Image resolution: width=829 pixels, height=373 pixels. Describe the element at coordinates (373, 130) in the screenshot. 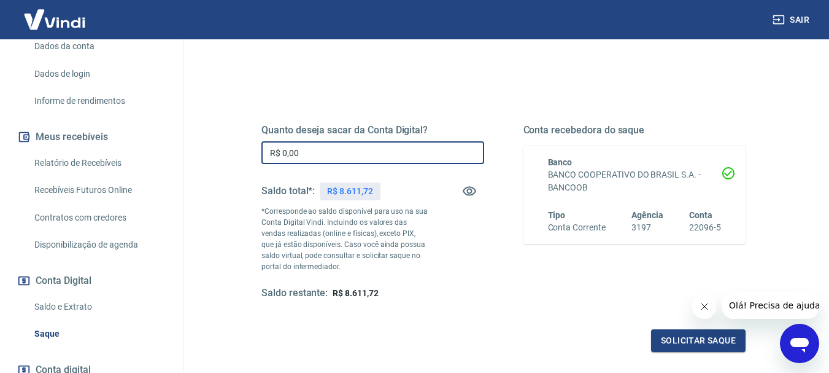

I see `h5: Quanto deseja sacar da Conta Digital?` at that location.